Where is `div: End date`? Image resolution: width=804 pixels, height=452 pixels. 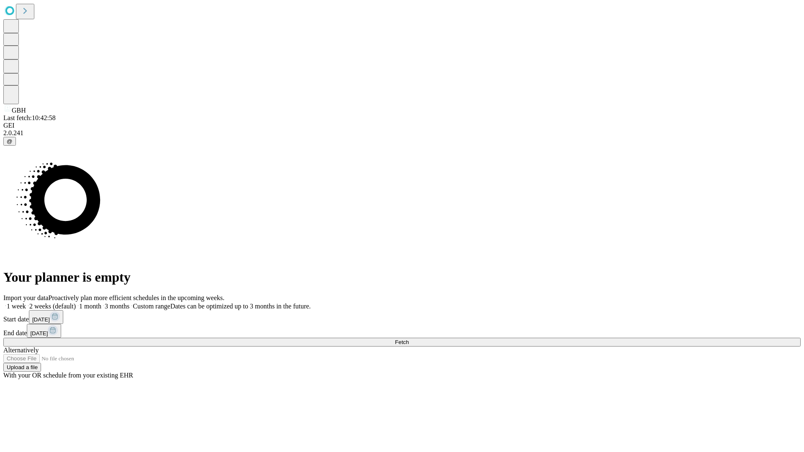 div: End date is located at coordinates (402, 331).